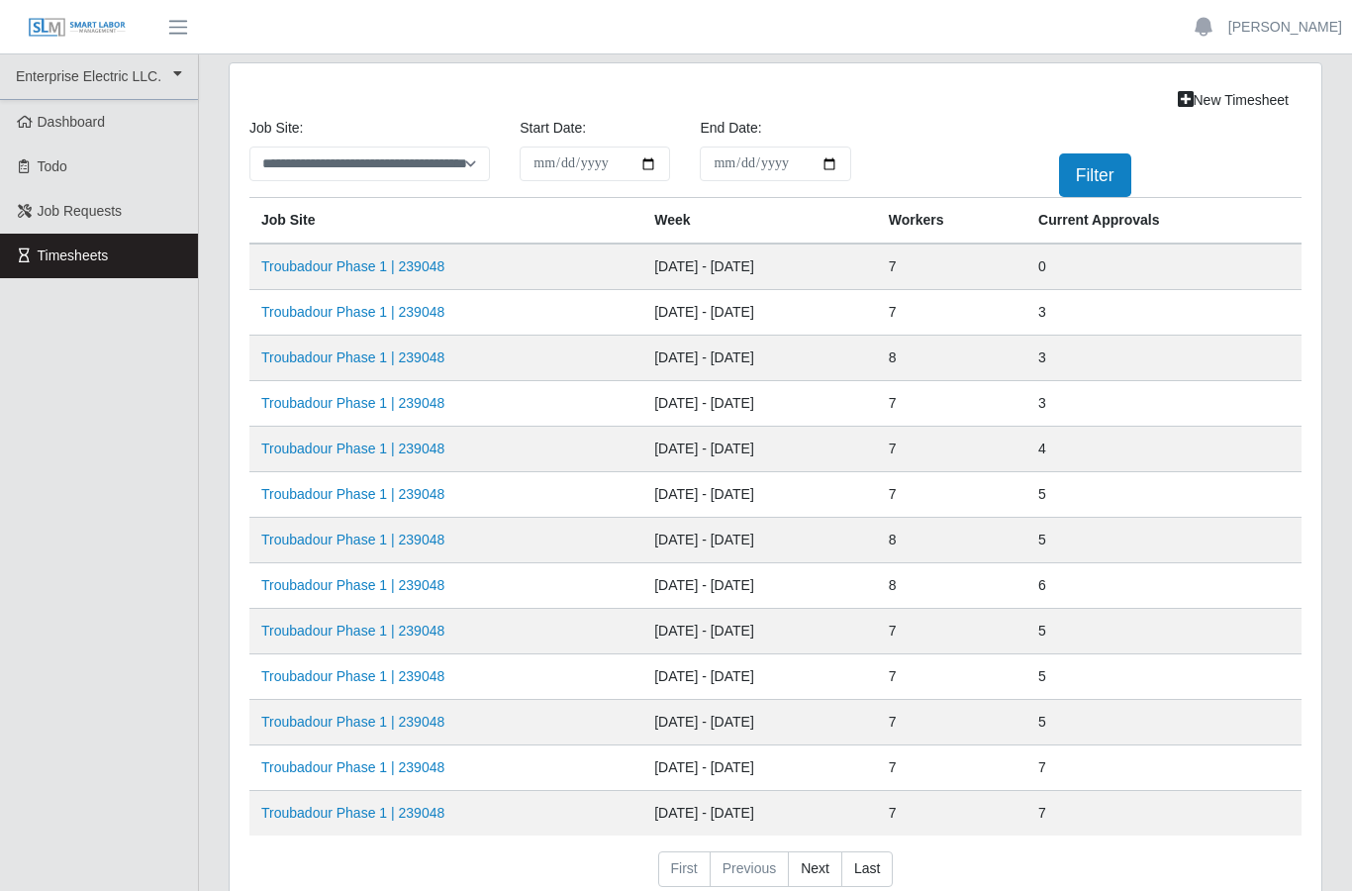 This screenshot has width=1352, height=891. What do you see at coordinates (1095, 175) in the screenshot?
I see `button: Filter` at bounding box center [1095, 175].